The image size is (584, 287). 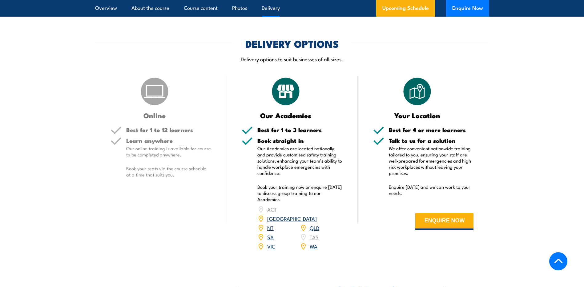 What do you see at coordinates (169, 130) in the screenshot?
I see `h5: Best for 1 to 12 learners` at bounding box center [169, 130].